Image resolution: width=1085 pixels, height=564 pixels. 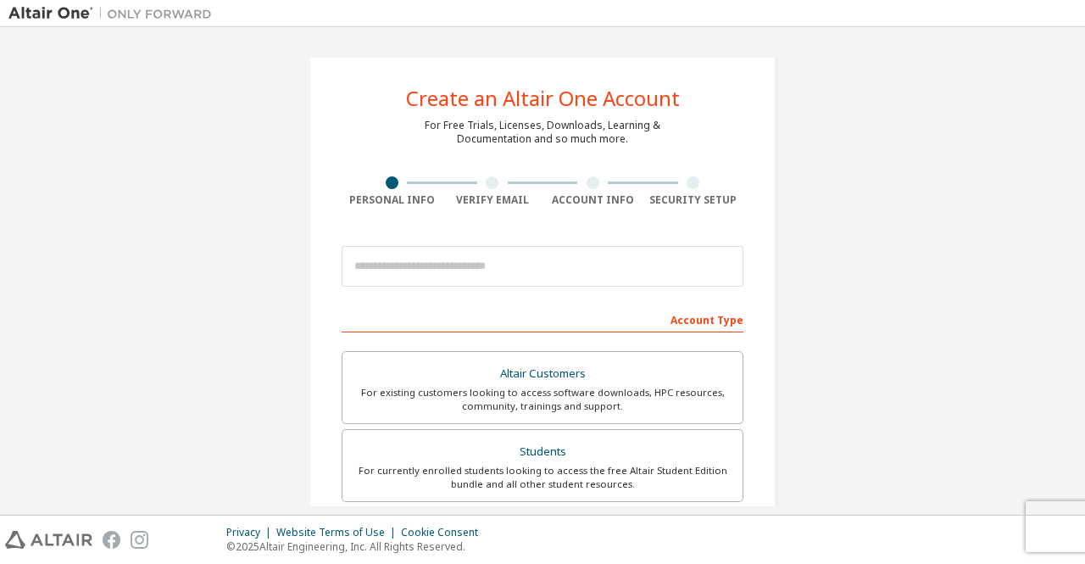 What do you see at coordinates (593, 200) in the screenshot?
I see `div: Account Info` at bounding box center [593, 200].